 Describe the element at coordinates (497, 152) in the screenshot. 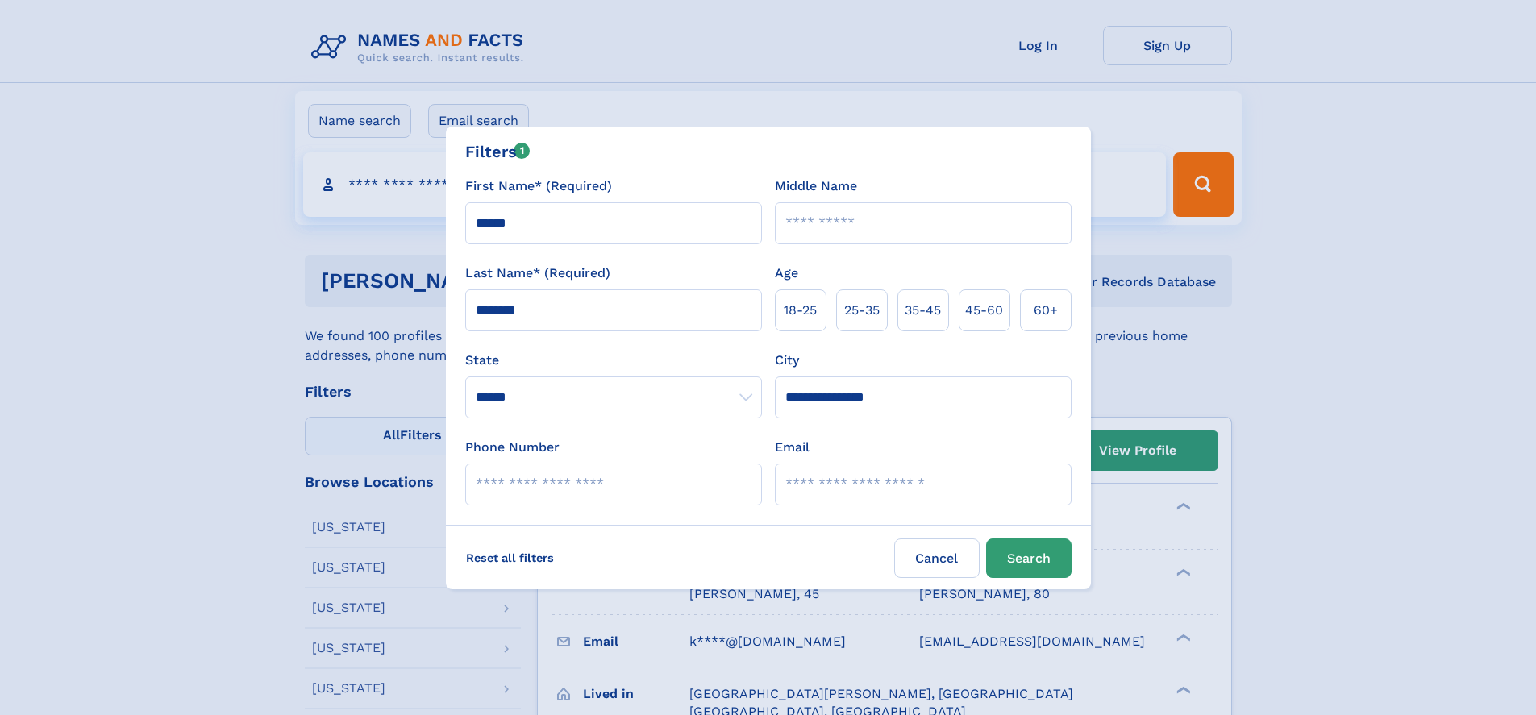

I see `div: Filters` at that location.